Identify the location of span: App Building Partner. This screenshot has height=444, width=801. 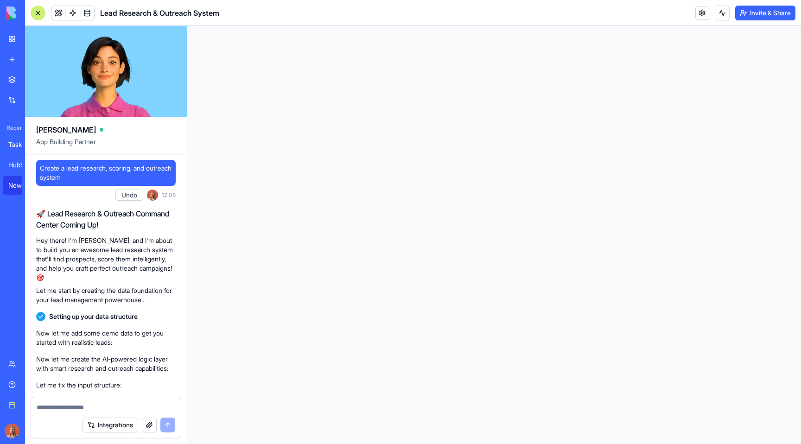
(106, 145).